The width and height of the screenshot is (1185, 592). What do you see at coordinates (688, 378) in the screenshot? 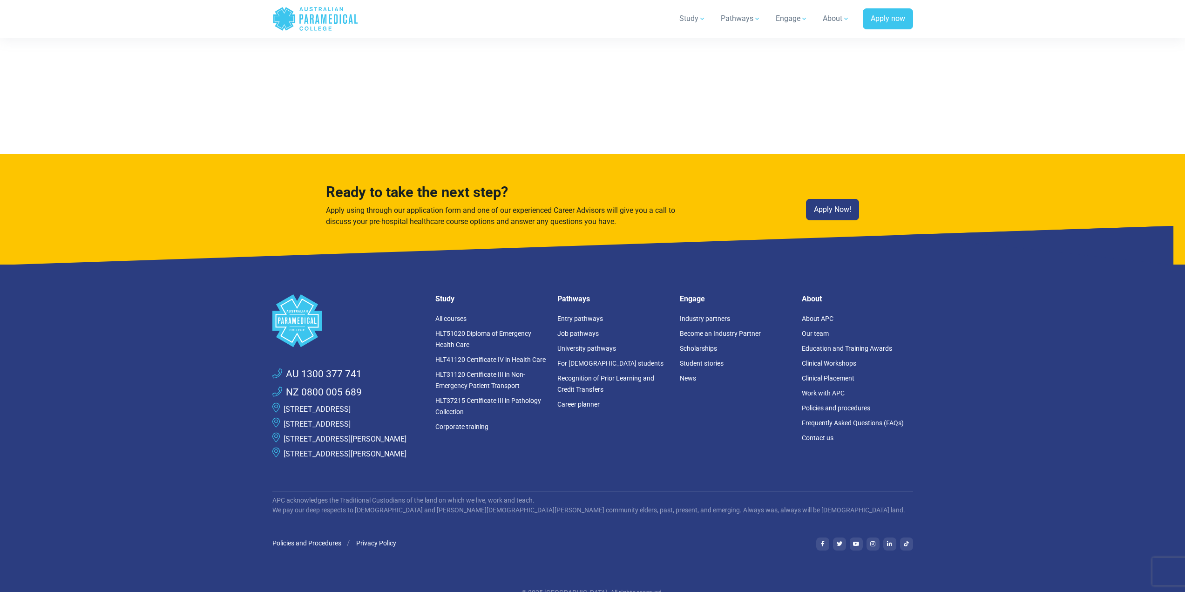
I see `a: News` at bounding box center [688, 378].